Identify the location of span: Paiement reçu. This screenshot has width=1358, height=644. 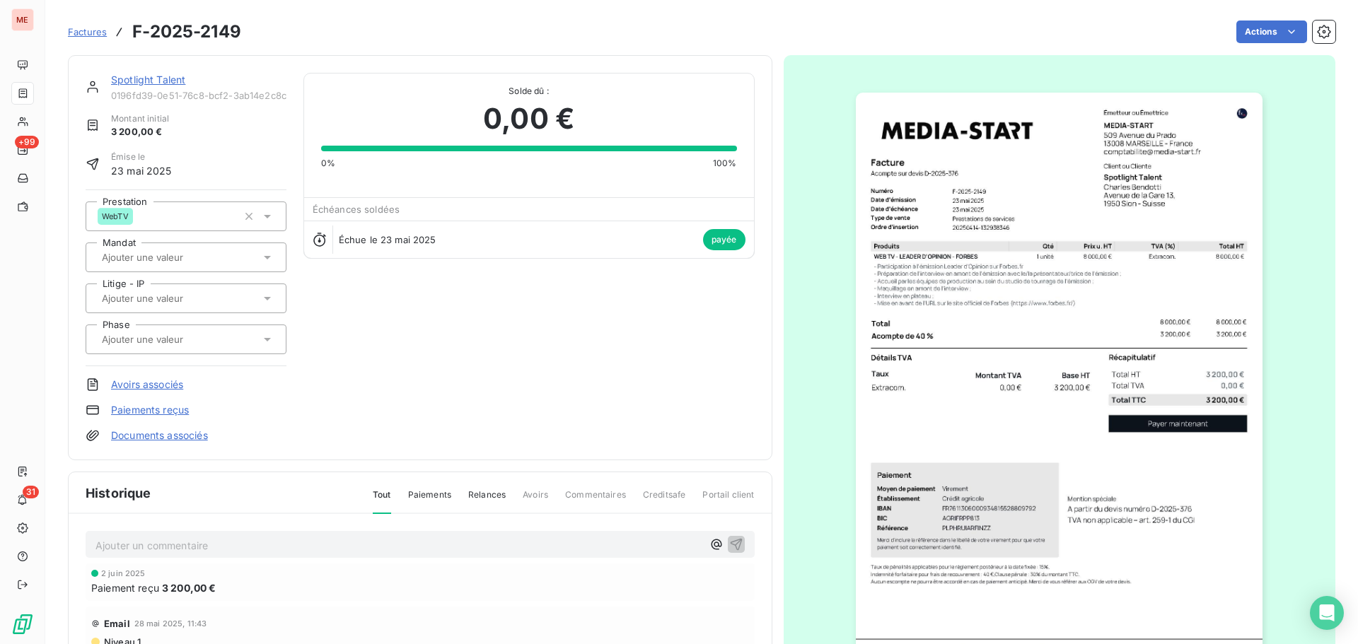
(125, 588).